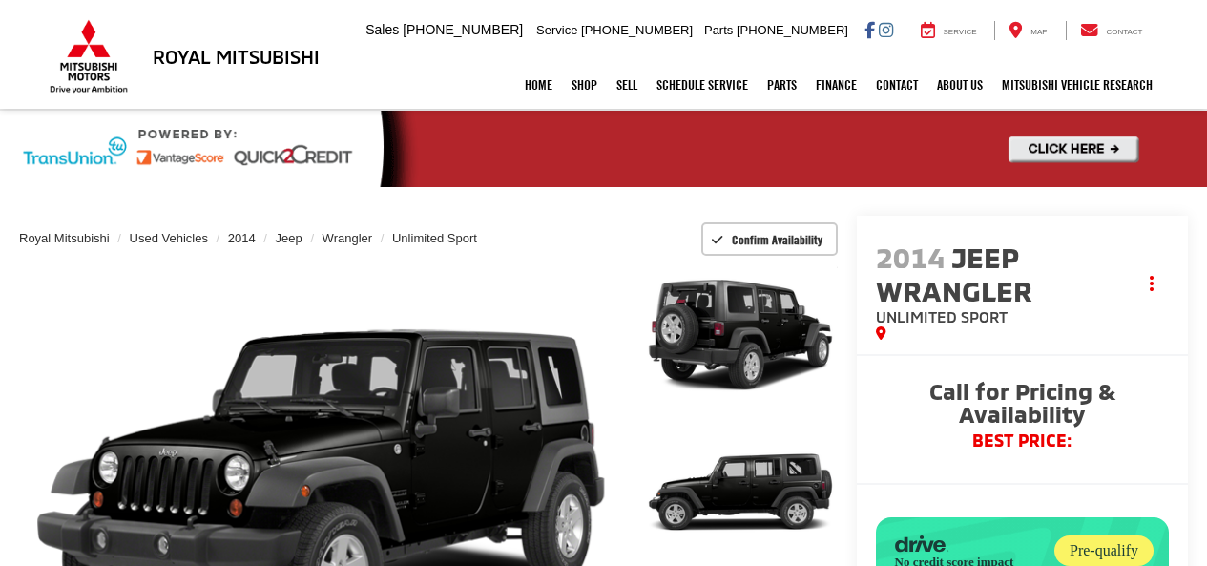  I want to click on a: Royal Mitsubishi, so click(64, 238).